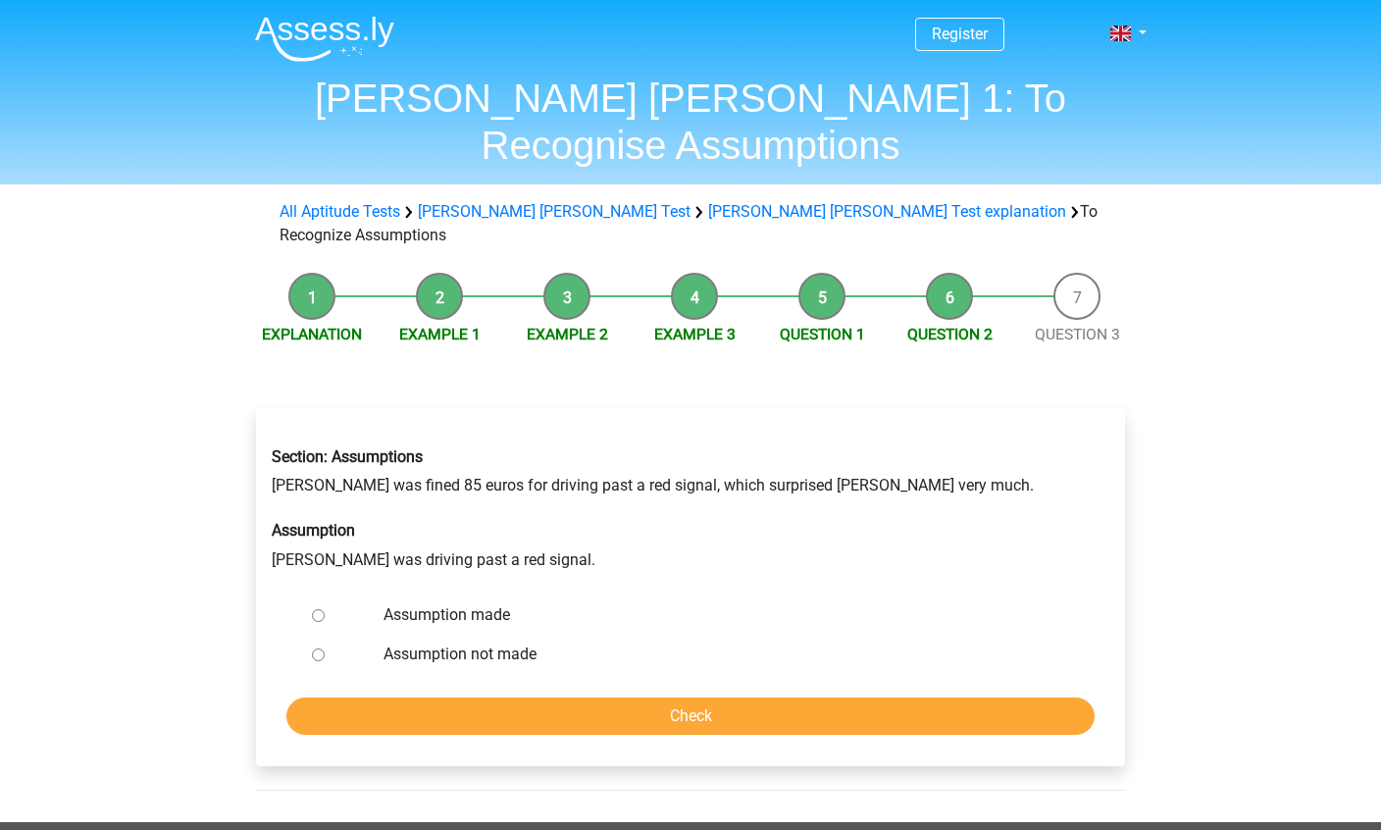 This screenshot has width=1381, height=830. Describe the element at coordinates (325, 38) in the screenshot. I see `img: Assessly` at that location.